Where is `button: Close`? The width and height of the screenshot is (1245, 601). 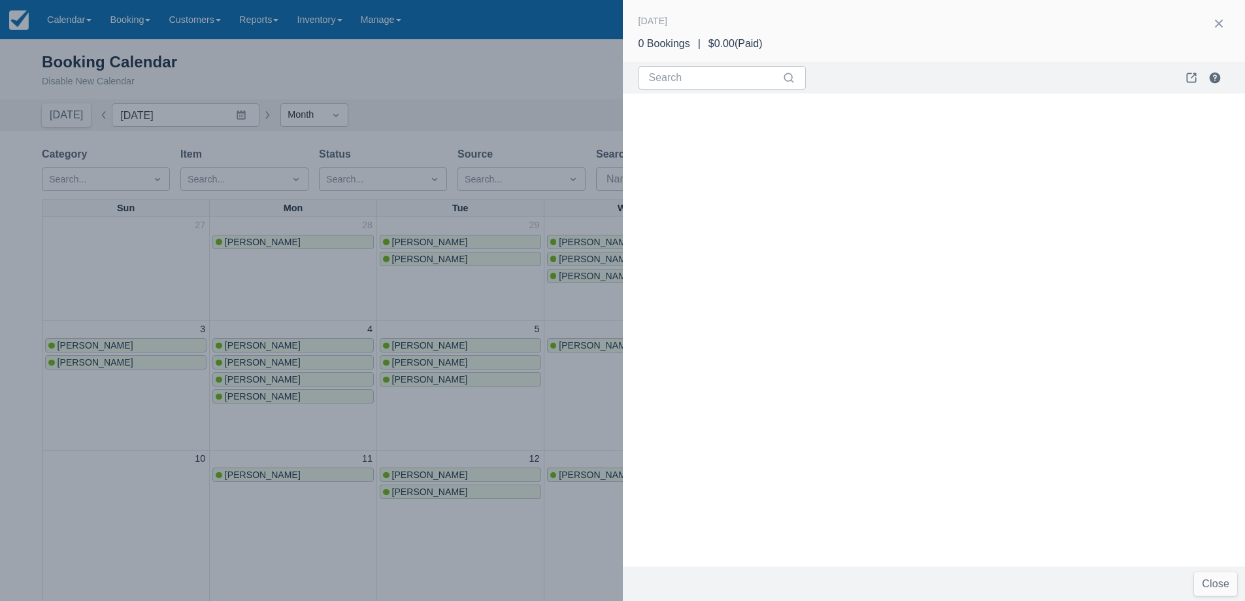 button: Close is located at coordinates (1216, 584).